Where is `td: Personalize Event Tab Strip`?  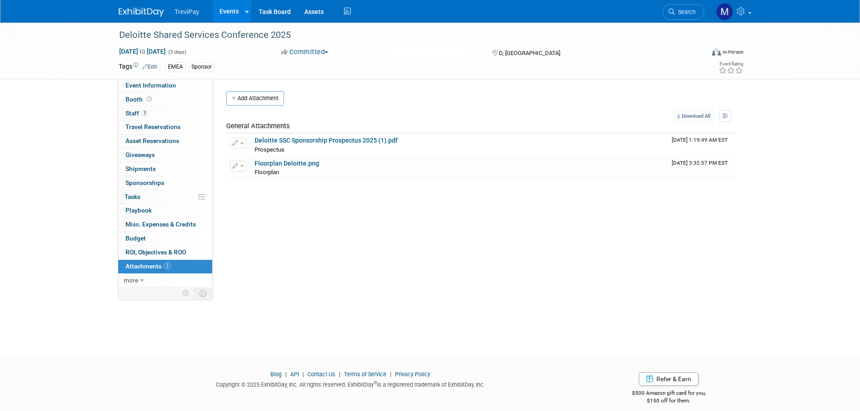 td: Personalize Event Tab Strip is located at coordinates (186, 293).